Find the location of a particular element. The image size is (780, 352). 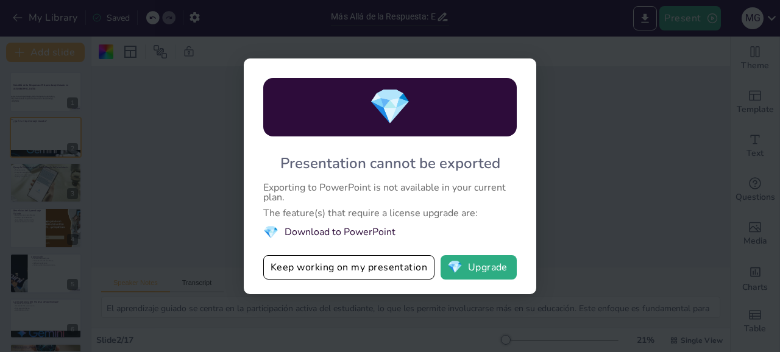

div: Exporting to PowerPoint is not available in your current plan. is located at coordinates (390, 193).